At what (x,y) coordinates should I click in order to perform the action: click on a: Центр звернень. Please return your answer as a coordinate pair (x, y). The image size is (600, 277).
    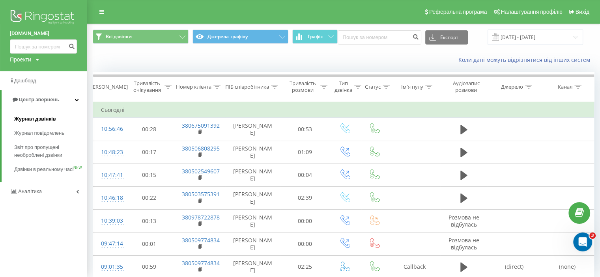
    Looking at the image, I should click on (44, 100).